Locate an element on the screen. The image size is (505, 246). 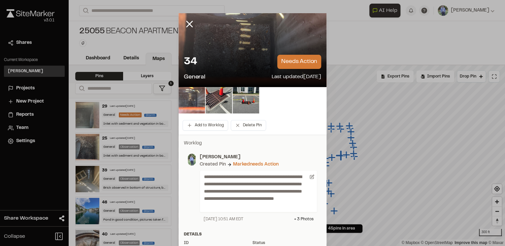
p: General is located at coordinates (195, 77).